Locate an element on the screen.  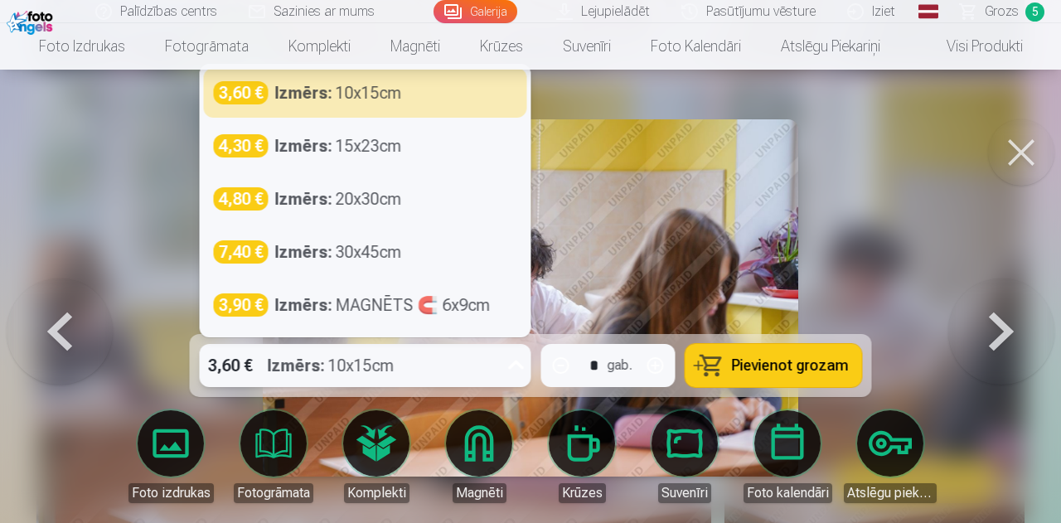
div: MAGNĒTS 🧲 6x9cm is located at coordinates (383, 305).